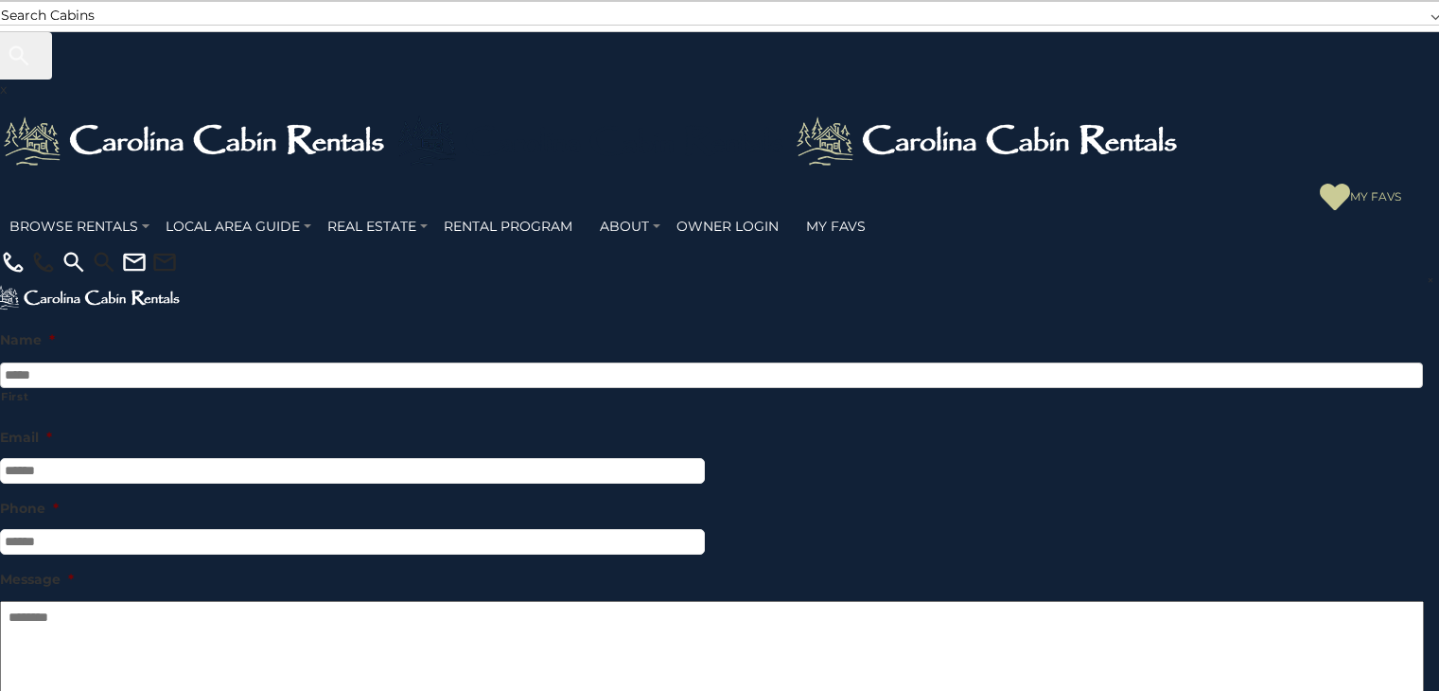 This screenshot has height=691, width=1439. Describe the element at coordinates (624, 226) in the screenshot. I see `a: About` at that location.